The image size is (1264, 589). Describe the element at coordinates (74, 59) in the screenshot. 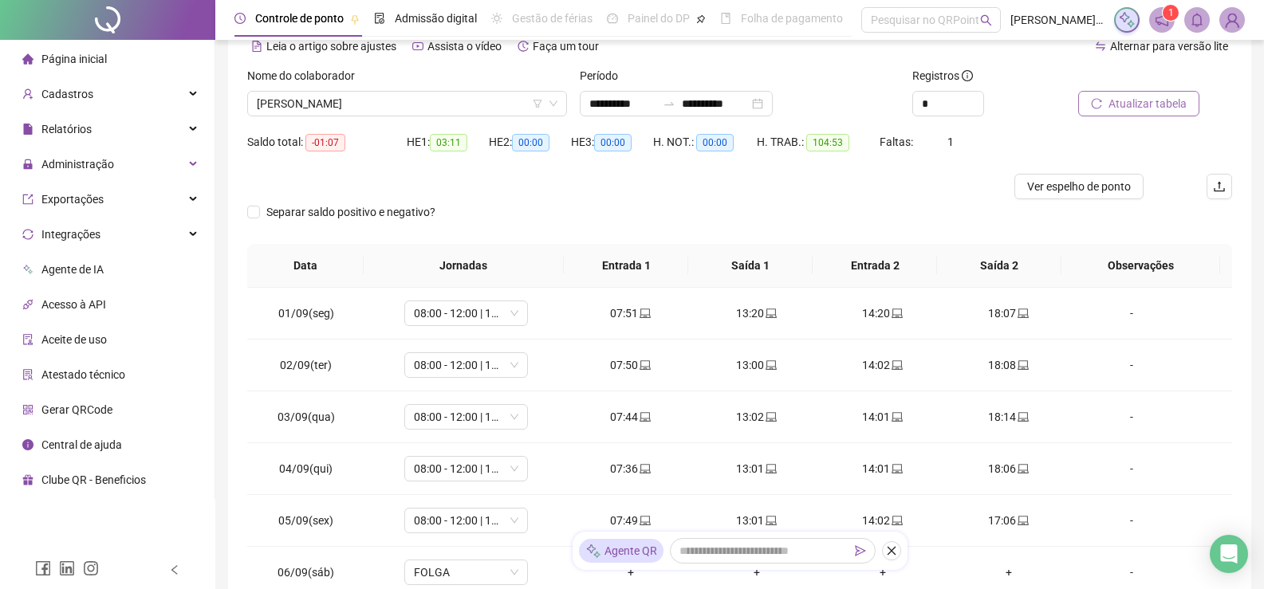

I see `span: Página inicial` at that location.